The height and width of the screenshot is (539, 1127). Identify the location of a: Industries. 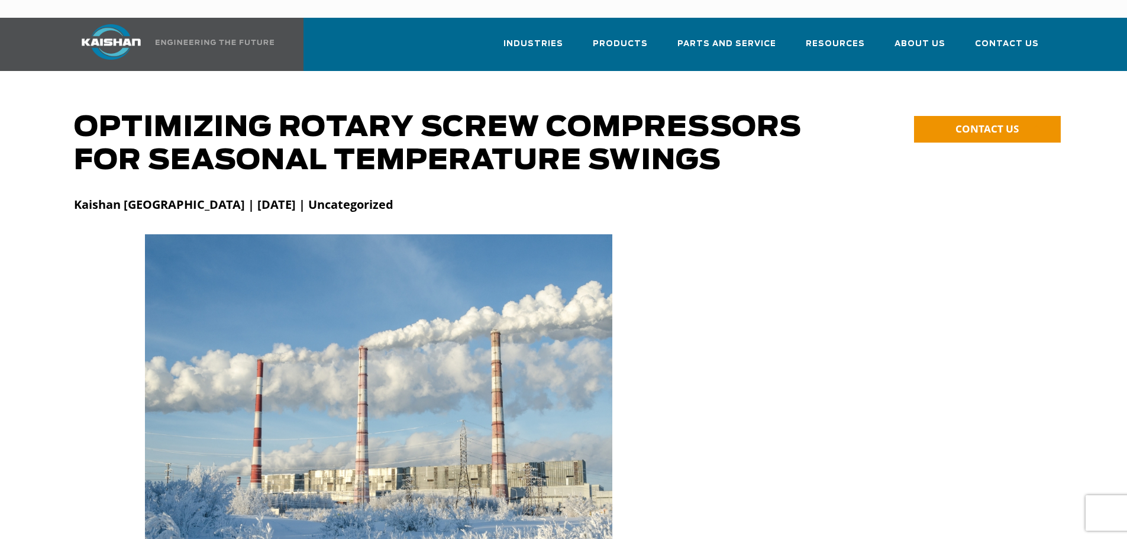
(533, 48).